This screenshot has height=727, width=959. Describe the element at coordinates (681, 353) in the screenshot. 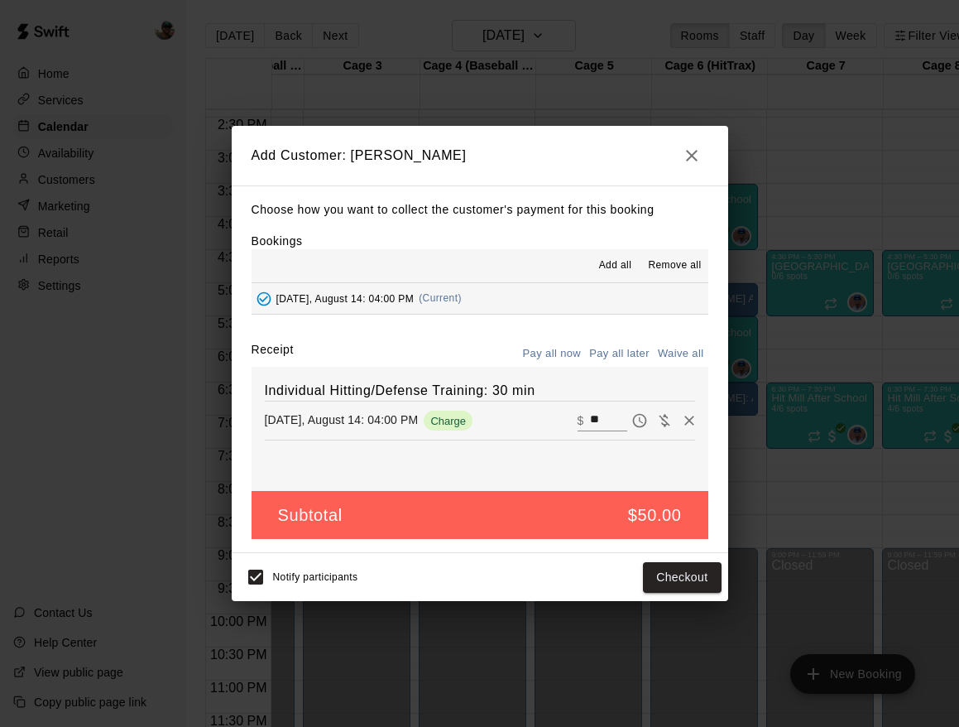

I see `button: Waive all` at that location.